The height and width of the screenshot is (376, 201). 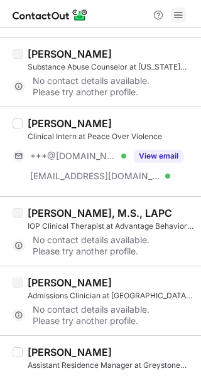 What do you see at coordinates (110, 226) in the screenshot?
I see `div: IOP Clinical Therapist at Advantage Behavioral Health` at bounding box center [110, 226].